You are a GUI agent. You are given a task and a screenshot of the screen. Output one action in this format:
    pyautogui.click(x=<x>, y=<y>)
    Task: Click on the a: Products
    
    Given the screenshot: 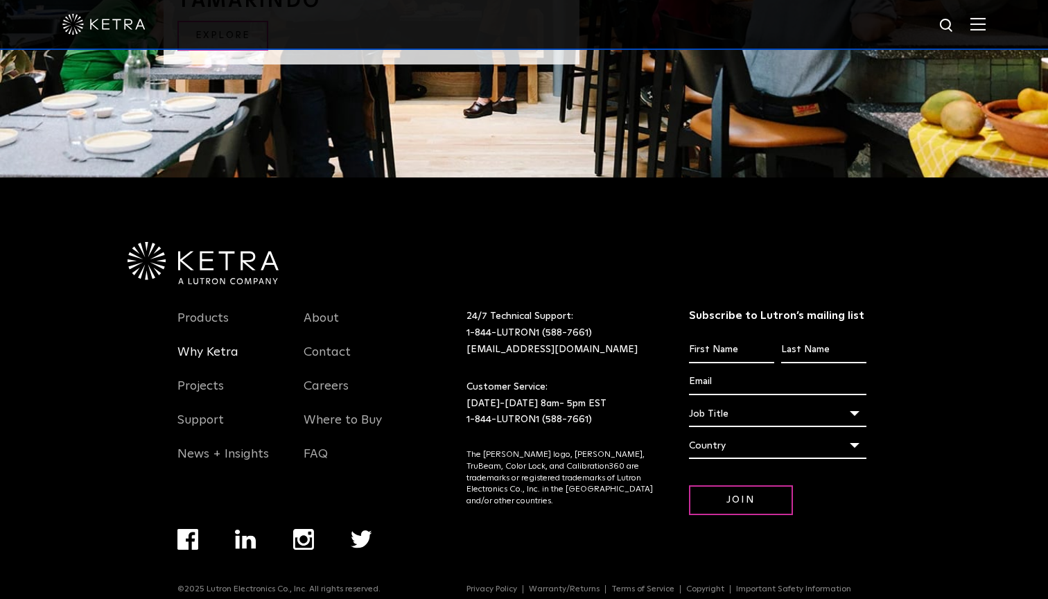 What is the action you would take?
    pyautogui.click(x=203, y=326)
    